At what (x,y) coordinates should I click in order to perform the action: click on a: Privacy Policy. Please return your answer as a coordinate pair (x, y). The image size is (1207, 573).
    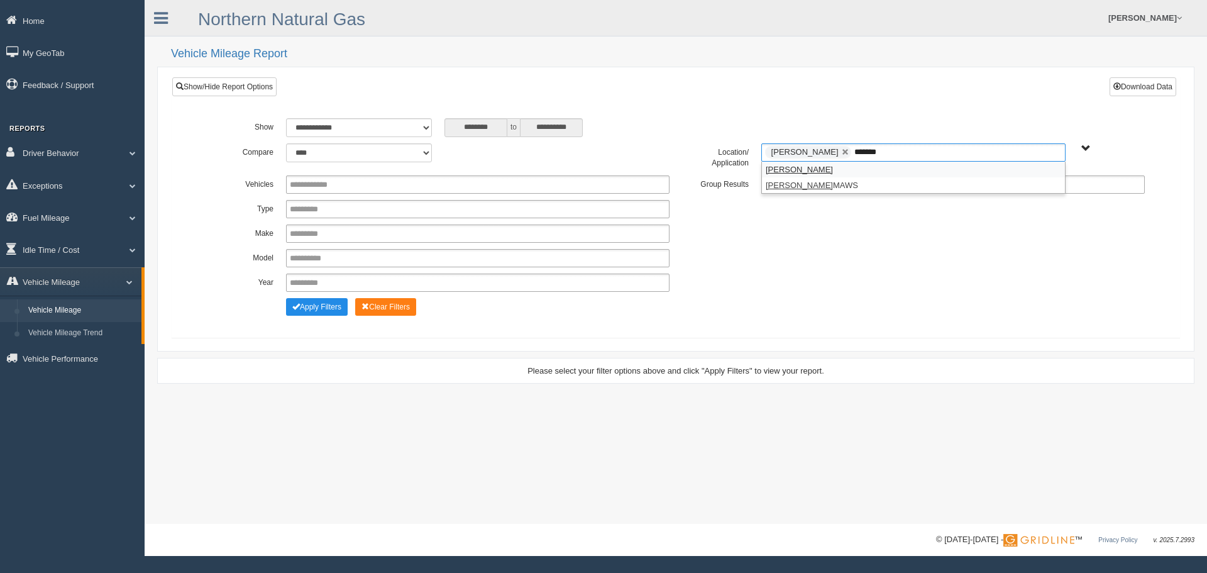
    Looking at the image, I should click on (1118, 539).